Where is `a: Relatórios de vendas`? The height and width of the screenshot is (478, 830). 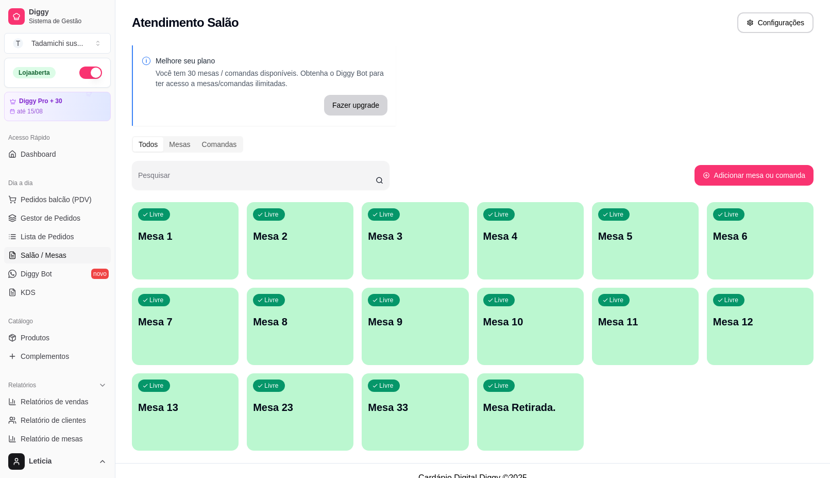 a: Relatórios de vendas is located at coordinates (57, 402).